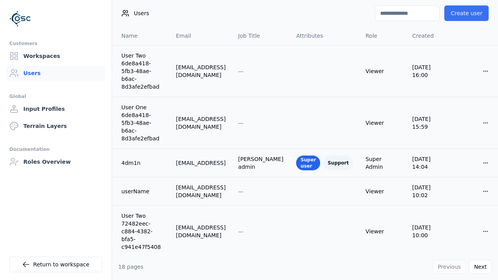 The width and height of the screenshot is (498, 280). What do you see at coordinates (201, 36) in the screenshot?
I see `th: Email` at bounding box center [201, 36].